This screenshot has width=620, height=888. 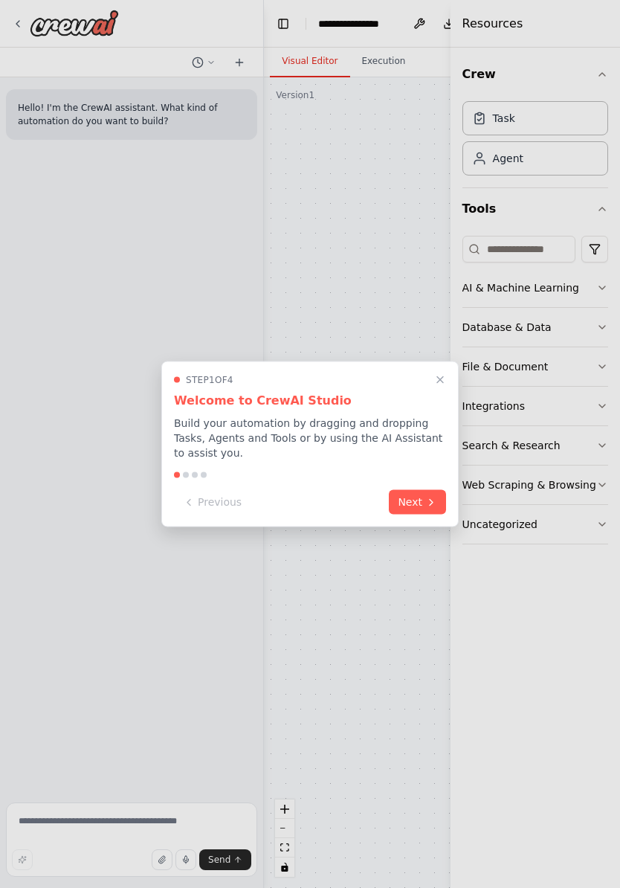 What do you see at coordinates (210, 380) in the screenshot?
I see `span: Step 1 of 4` at bounding box center [210, 380].